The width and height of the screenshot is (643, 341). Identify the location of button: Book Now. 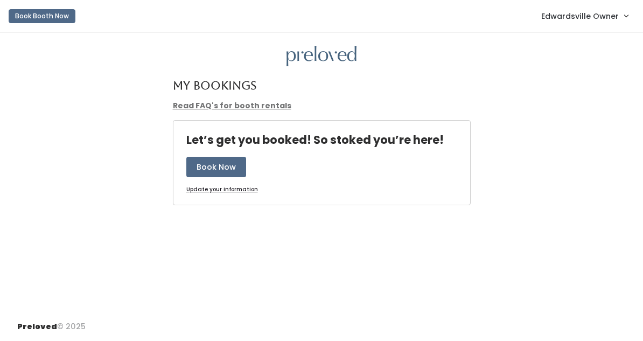
(216, 167).